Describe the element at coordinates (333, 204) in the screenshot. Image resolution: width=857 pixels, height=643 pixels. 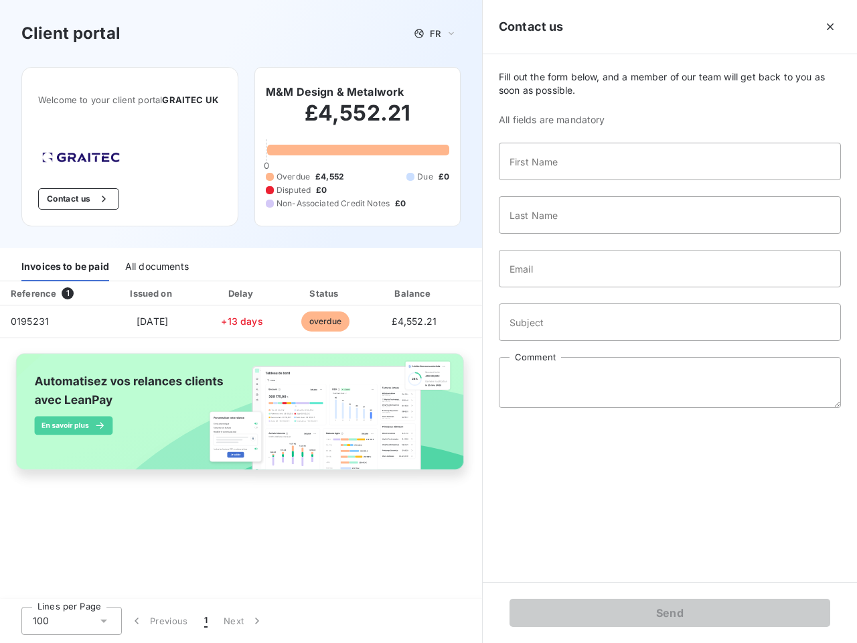
I see `span: Non-Associated Credit Notes` at that location.